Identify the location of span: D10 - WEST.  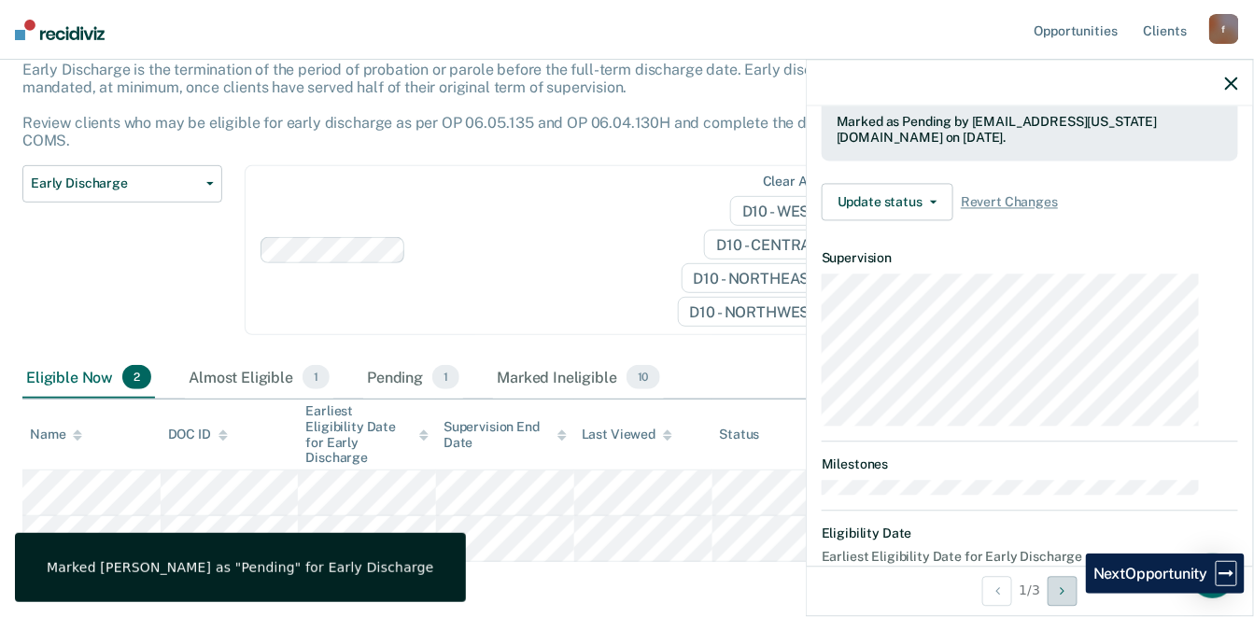
(788, 211).